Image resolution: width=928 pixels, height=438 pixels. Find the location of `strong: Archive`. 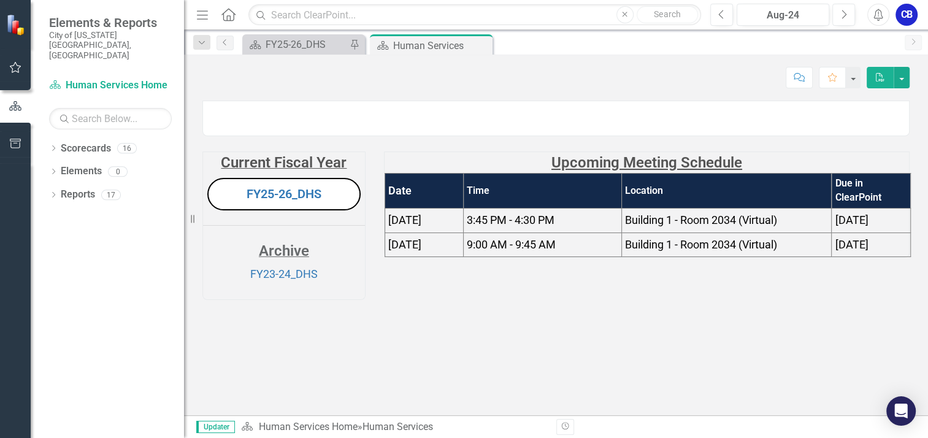

strong: Archive is located at coordinates (284, 251).